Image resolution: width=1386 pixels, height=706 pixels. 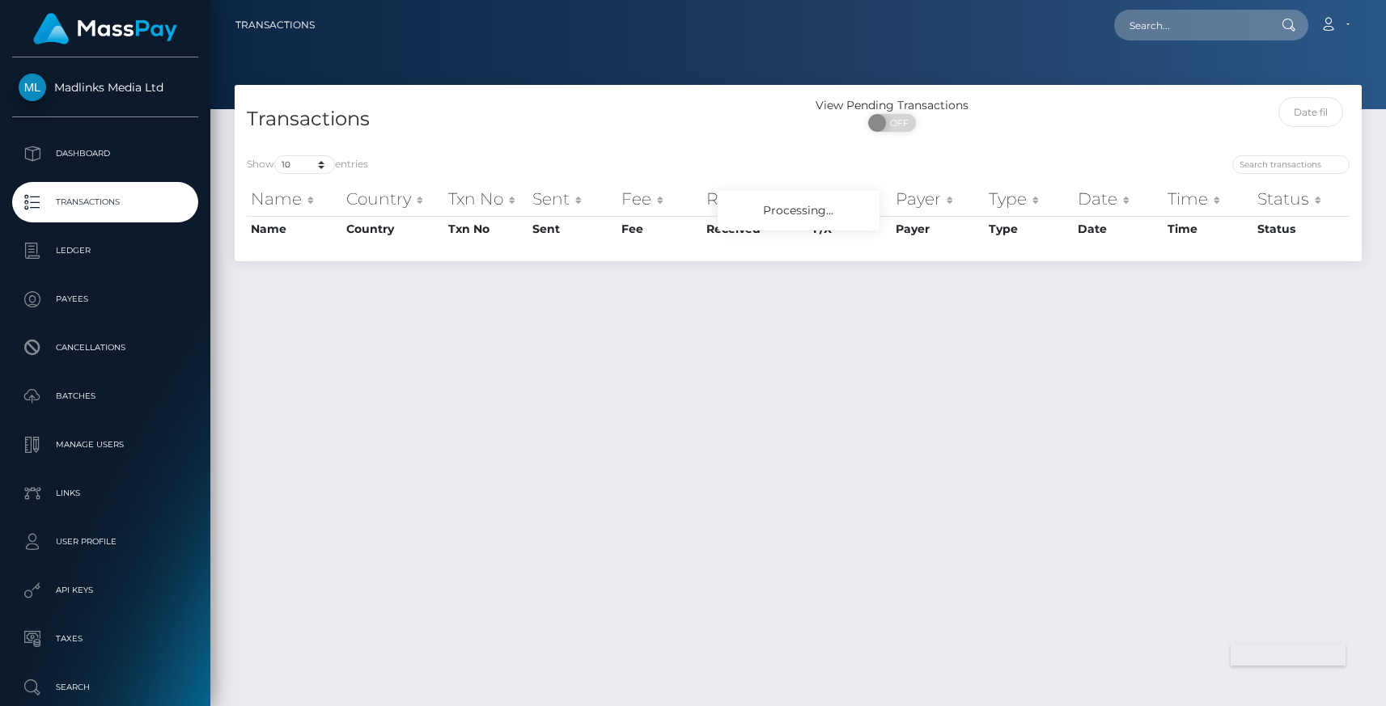 What do you see at coordinates (105, 348) in the screenshot?
I see `a: Cancellations` at bounding box center [105, 348].